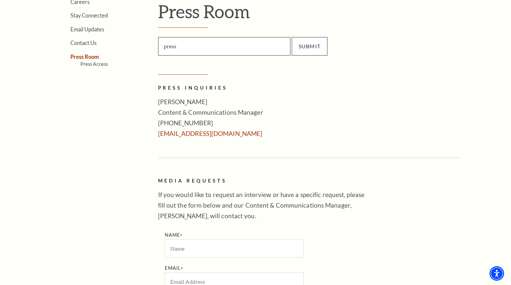 The width and height of the screenshot is (511, 285). I want to click on a: Press Access, so click(94, 64).